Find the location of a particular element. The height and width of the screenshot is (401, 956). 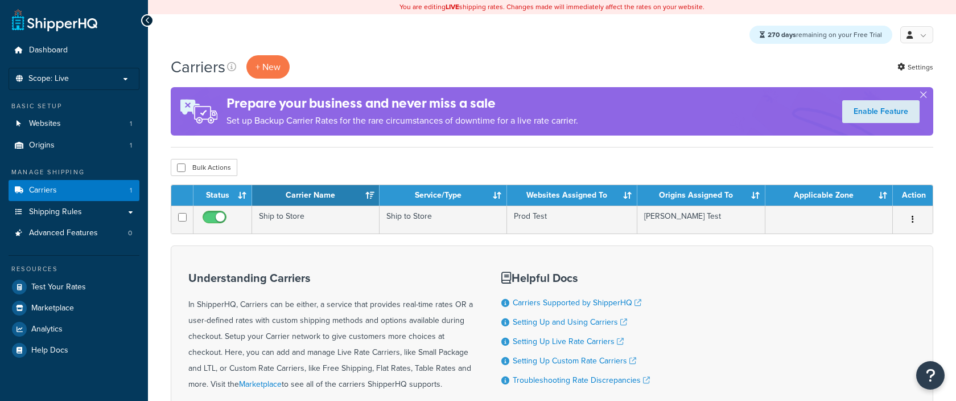

span: Dashboard is located at coordinates (48, 50).